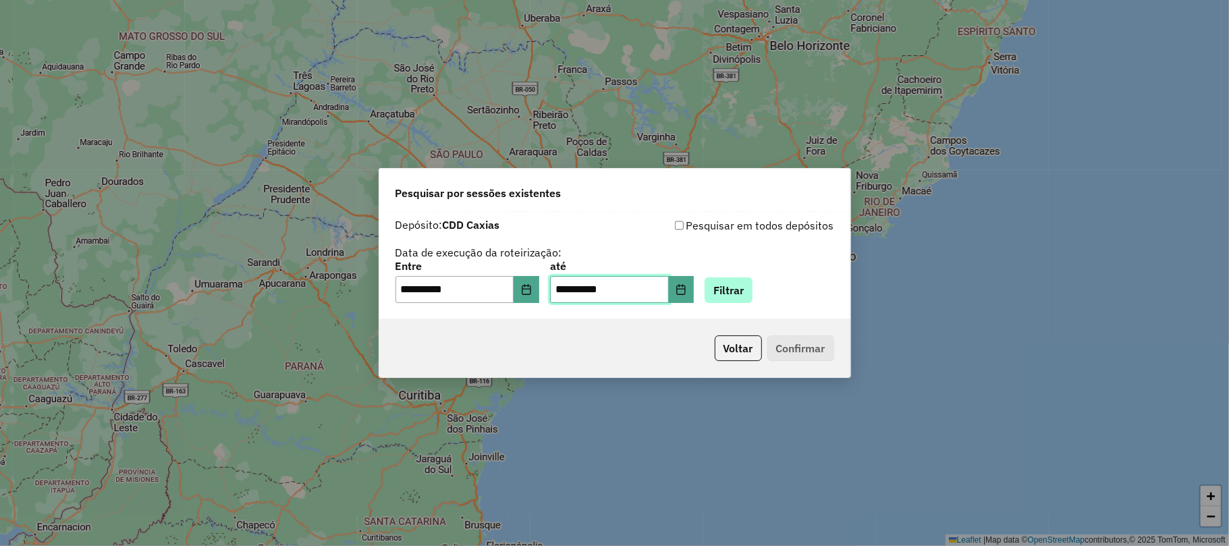 The height and width of the screenshot is (546, 1229). What do you see at coordinates (478, 252) in the screenshot?
I see `label: Data de execução da roteirização:` at bounding box center [478, 252].